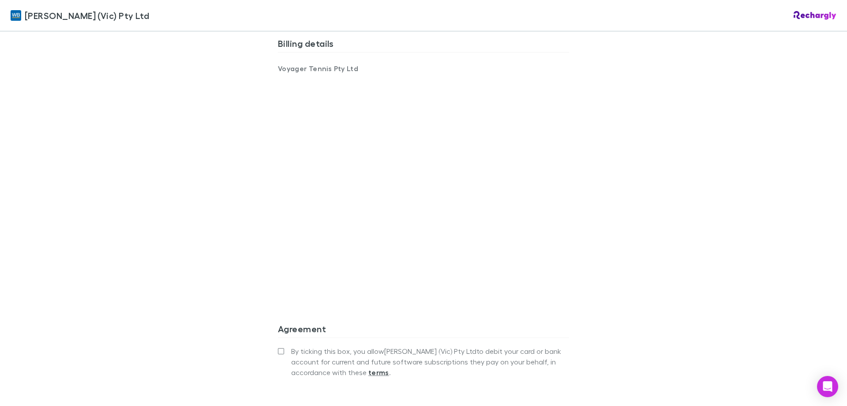  Describe the element at coordinates (424, 45) in the screenshot. I see `h3: Billing details` at that location.